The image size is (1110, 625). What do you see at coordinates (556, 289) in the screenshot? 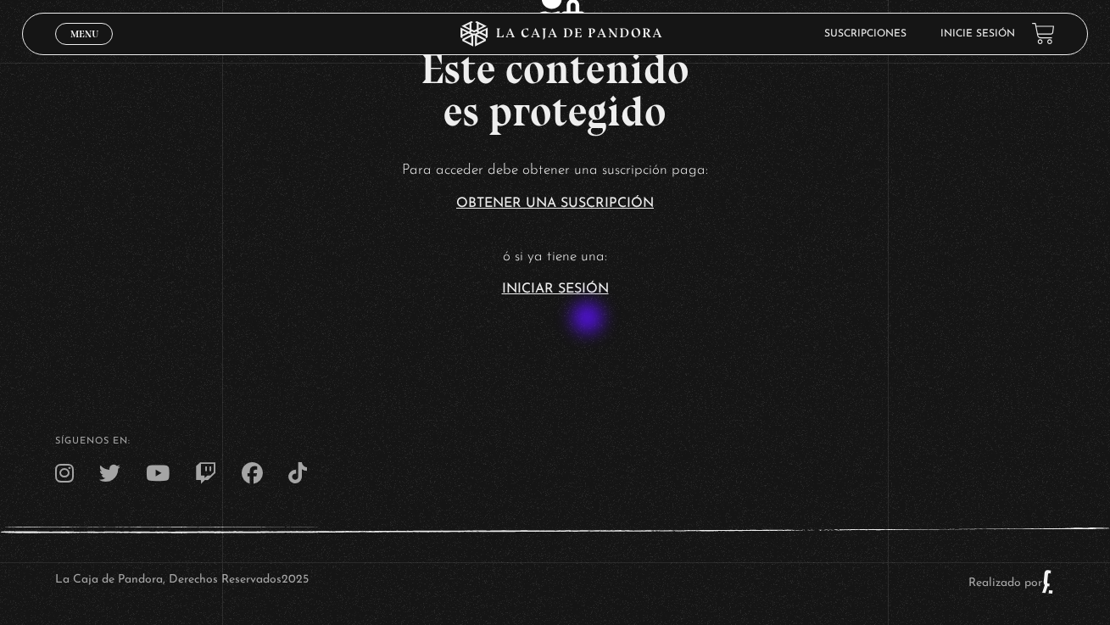
I see `a: Iniciar Sesión` at bounding box center [556, 289].